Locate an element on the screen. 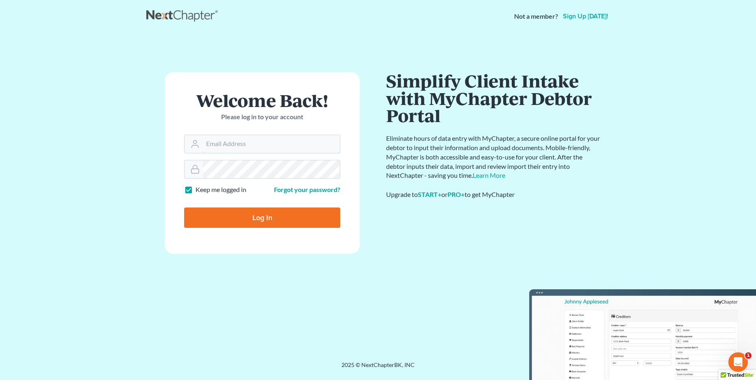 This screenshot has height=380, width=756. strong: Not a member? is located at coordinates (536, 16).